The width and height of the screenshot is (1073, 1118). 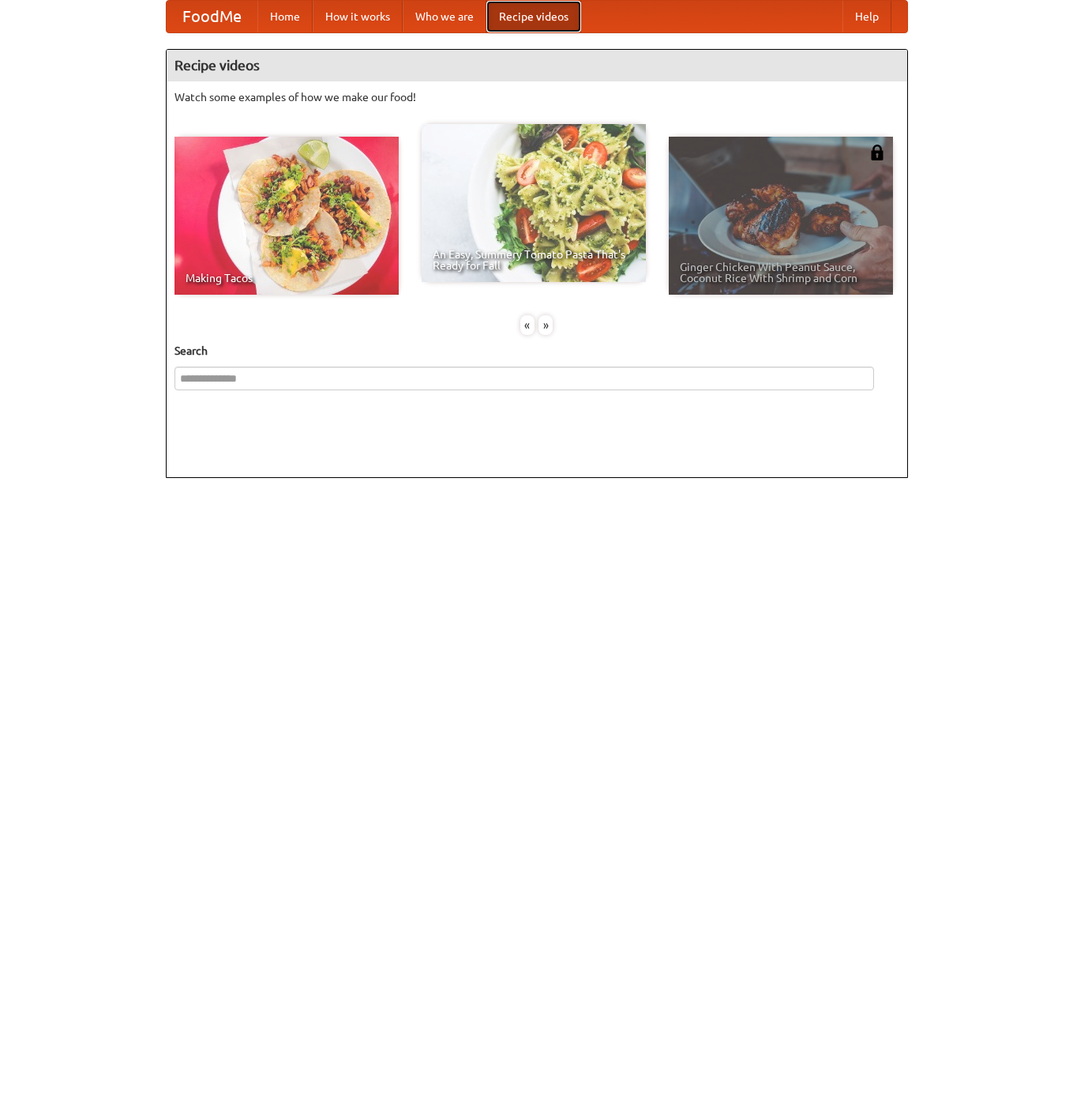 I want to click on h4: Recipe videos, so click(x=537, y=66).